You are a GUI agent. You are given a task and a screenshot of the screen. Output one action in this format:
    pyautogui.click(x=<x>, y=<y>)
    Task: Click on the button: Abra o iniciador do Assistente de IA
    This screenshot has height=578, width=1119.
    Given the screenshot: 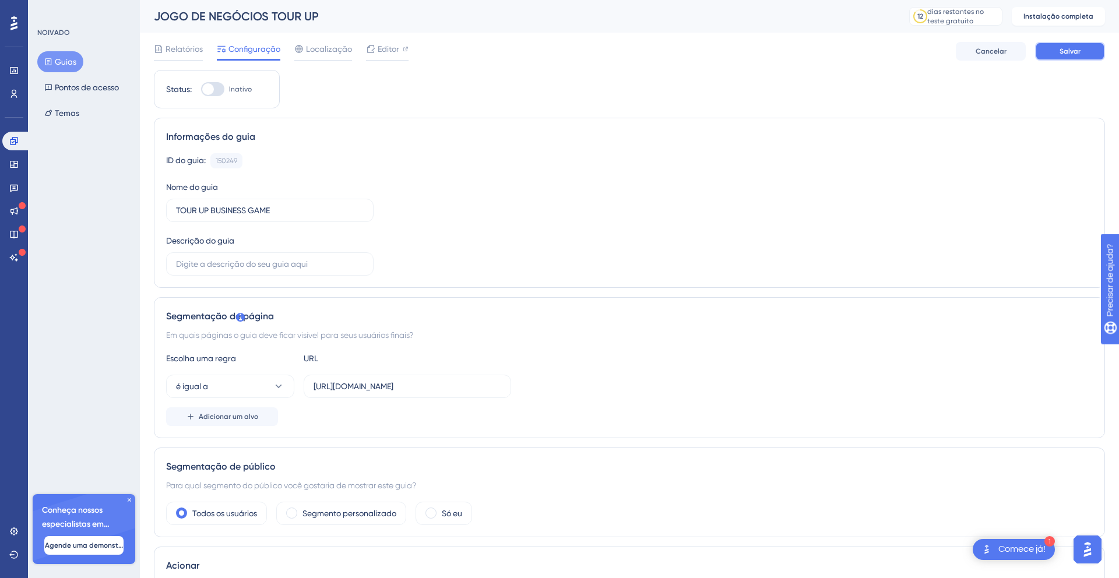 What is the action you would take?
    pyautogui.click(x=17, y=17)
    